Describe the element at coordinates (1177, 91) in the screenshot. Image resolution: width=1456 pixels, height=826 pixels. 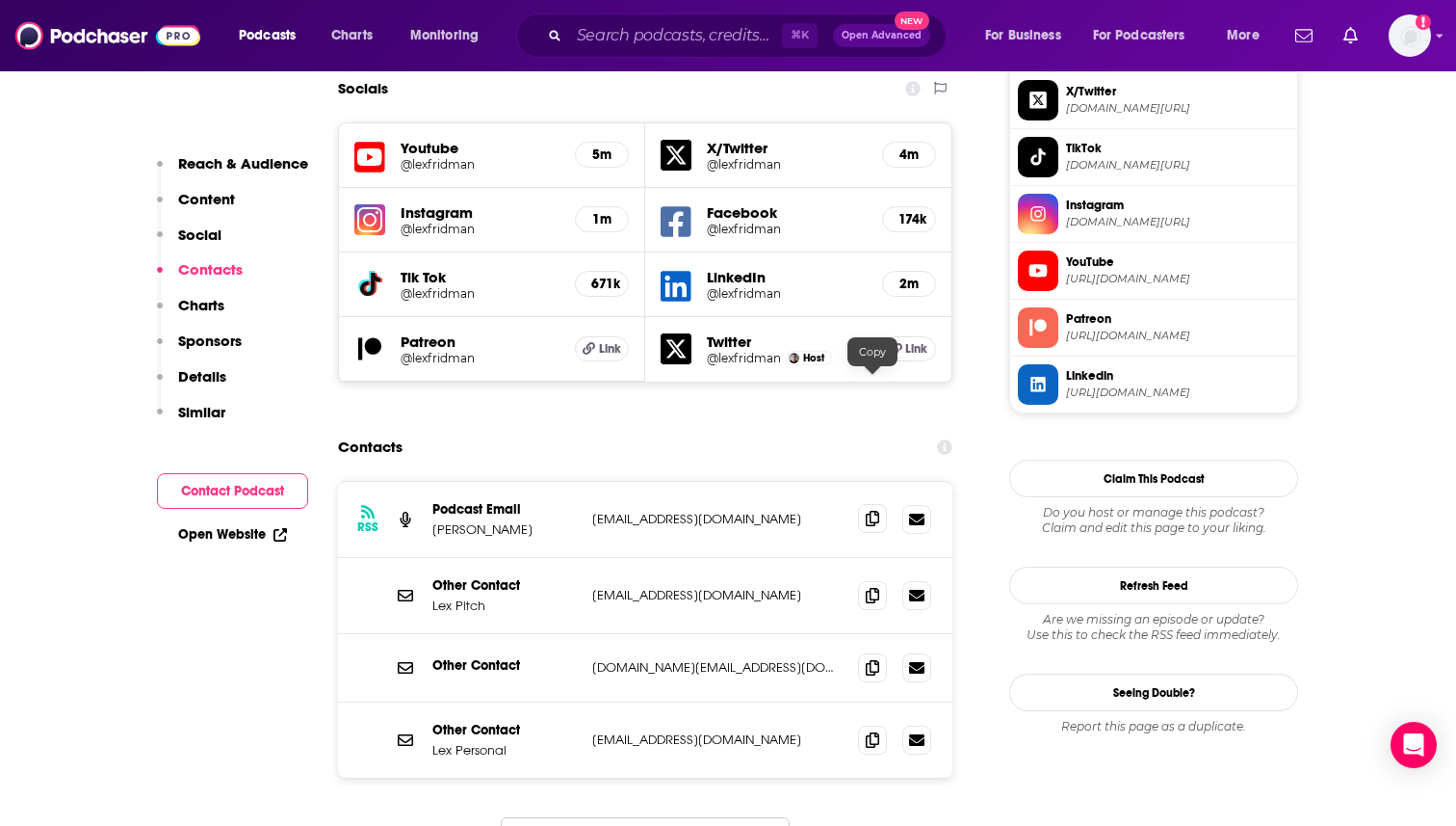
I see `span: X/Twitter` at that location.